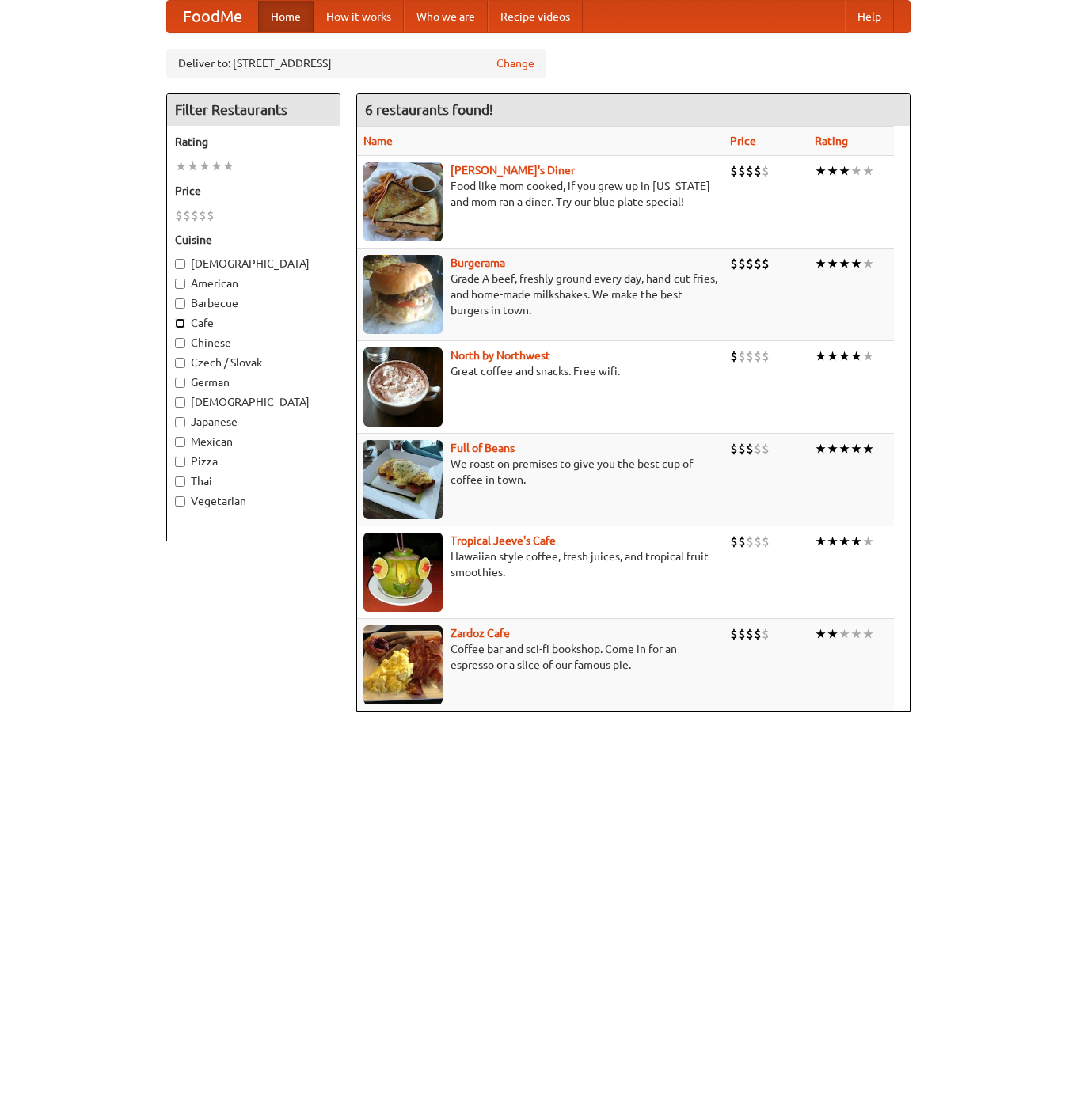  I want to click on a: Help, so click(870, 17).